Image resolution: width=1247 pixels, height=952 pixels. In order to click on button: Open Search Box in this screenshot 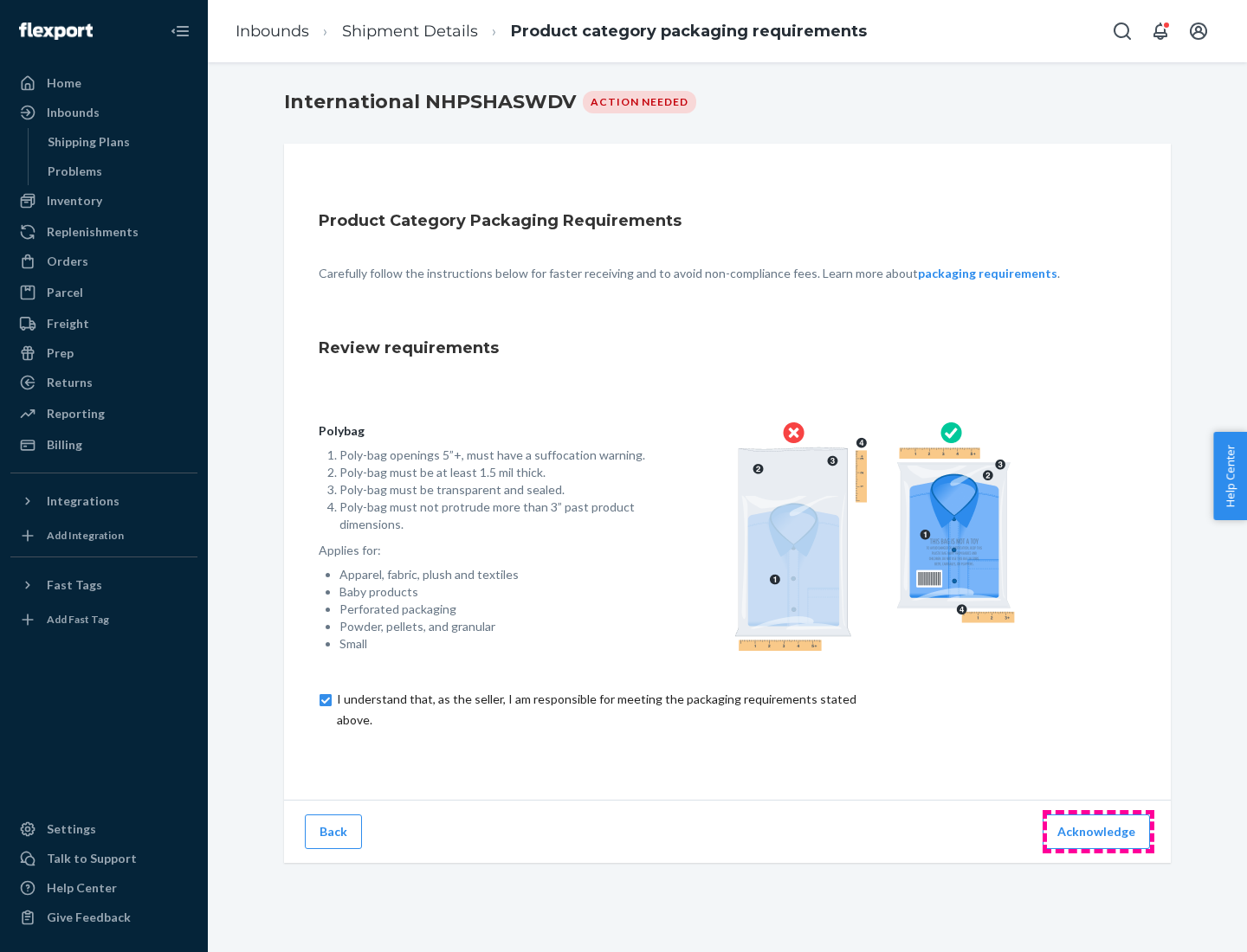, I will do `click(1123, 31)`.